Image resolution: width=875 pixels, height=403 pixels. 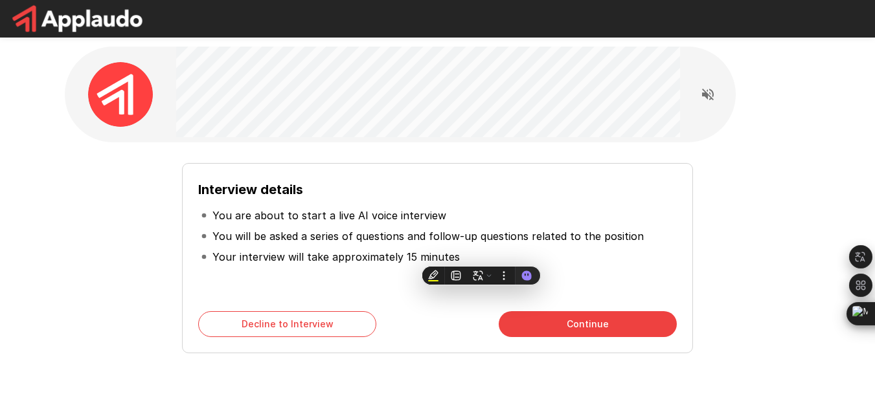 I want to click on button: Decline to Interview, so click(x=287, y=324).